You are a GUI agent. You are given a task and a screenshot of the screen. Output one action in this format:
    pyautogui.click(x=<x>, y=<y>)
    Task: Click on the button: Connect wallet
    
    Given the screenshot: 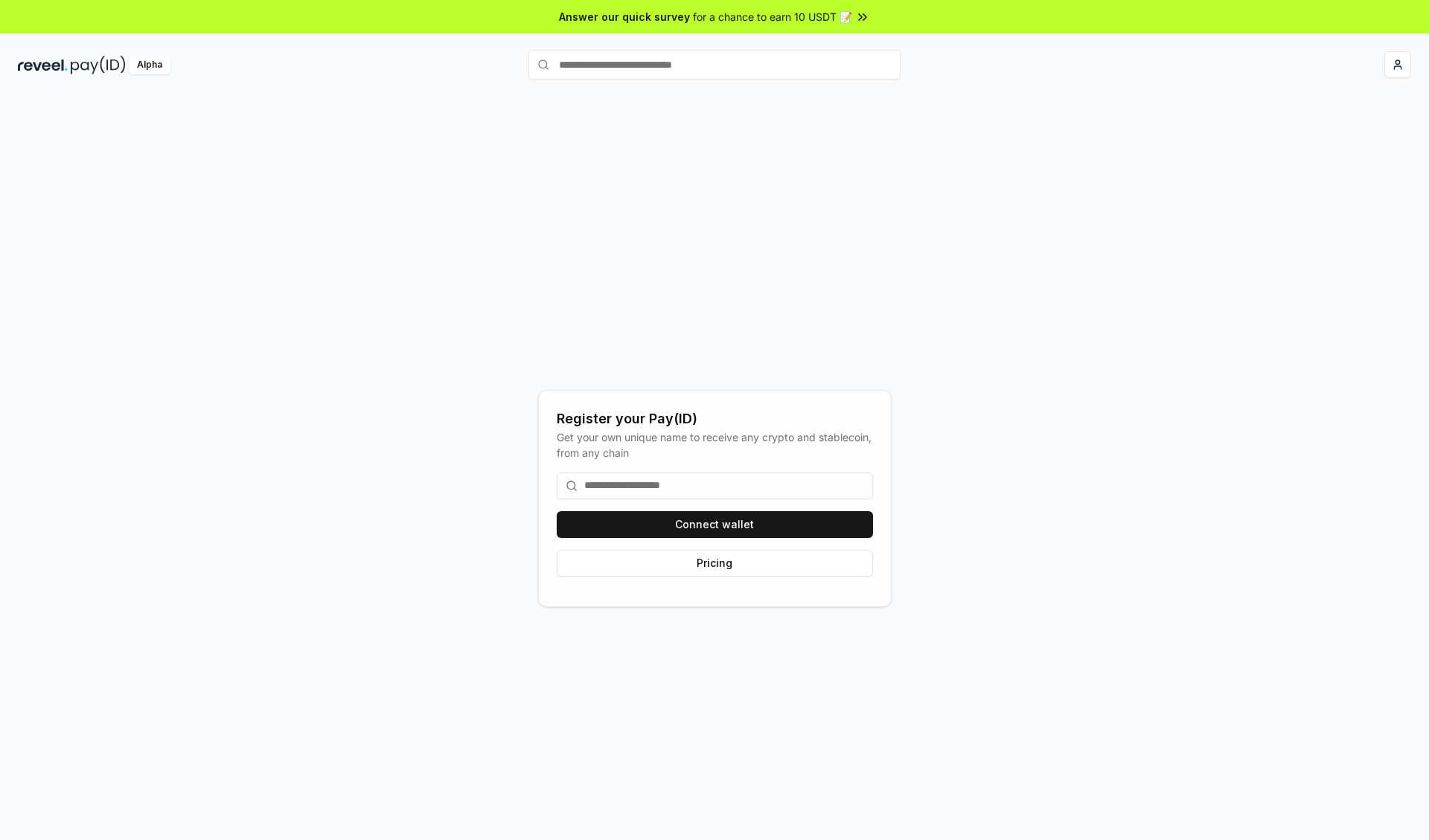 What is the action you would take?
    pyautogui.click(x=715, y=524)
    